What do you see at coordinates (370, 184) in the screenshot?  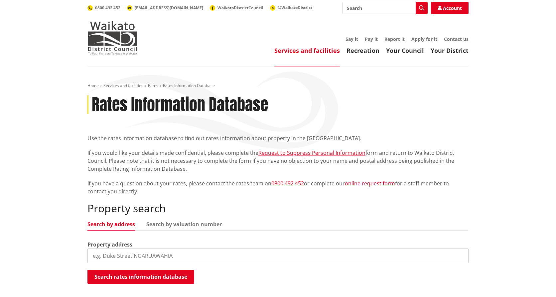 I see `a: online request form` at bounding box center [370, 184].